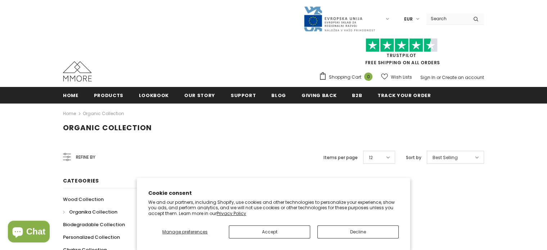 This screenshot has height=250, width=547. Describe the element at coordinates (94, 224) in the screenshot. I see `a: Biodegradable Collection` at that location.